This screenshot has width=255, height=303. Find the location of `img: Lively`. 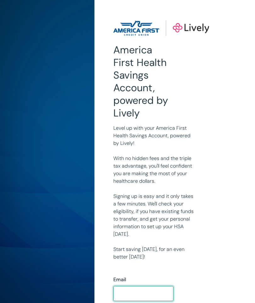

img: Lively is located at coordinates (161, 28).